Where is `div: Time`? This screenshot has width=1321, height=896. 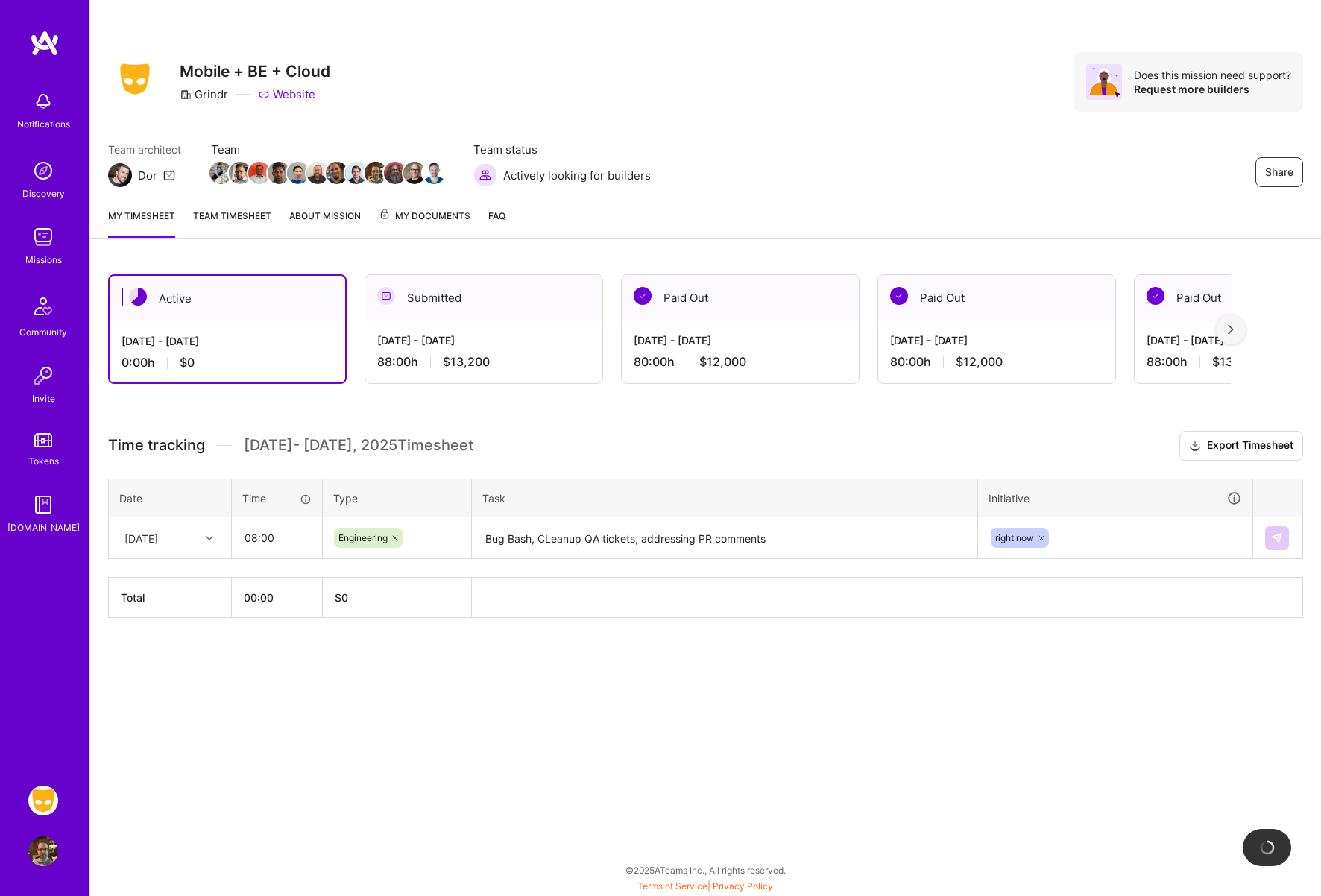 div: Time is located at coordinates (276, 498).